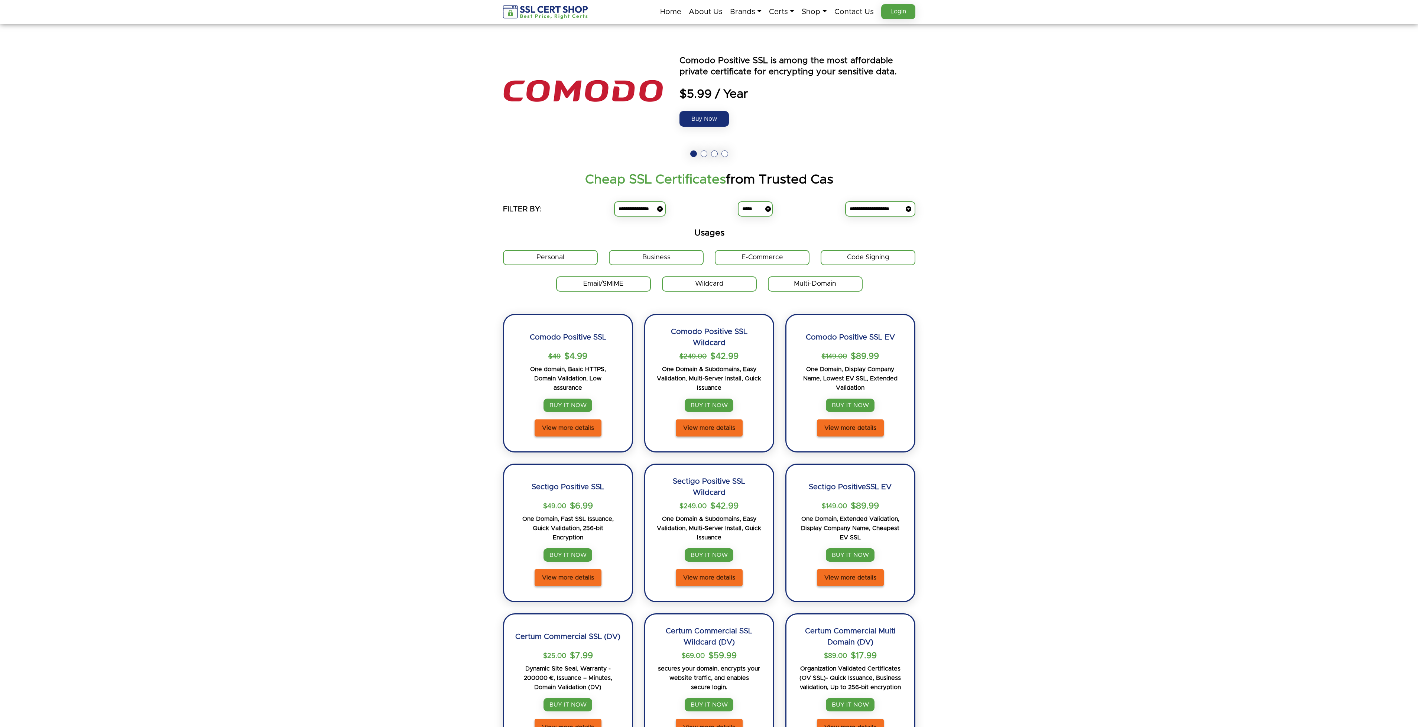 This screenshot has width=1418, height=727. I want to click on h5: Usages, so click(709, 233).